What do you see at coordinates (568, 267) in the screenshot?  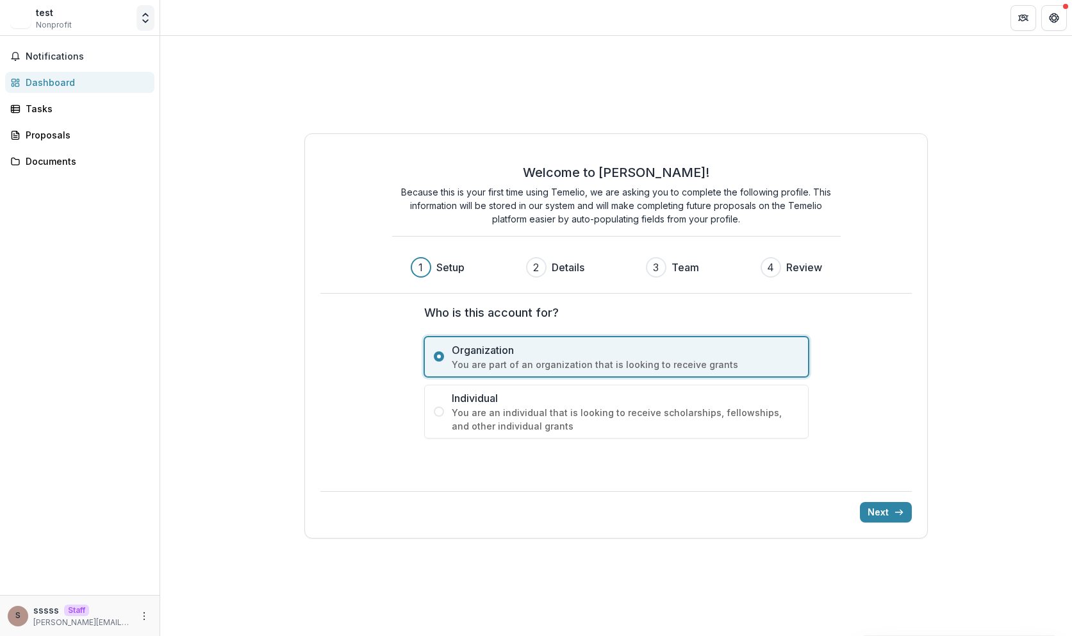 I see `h3: Details` at bounding box center [568, 267].